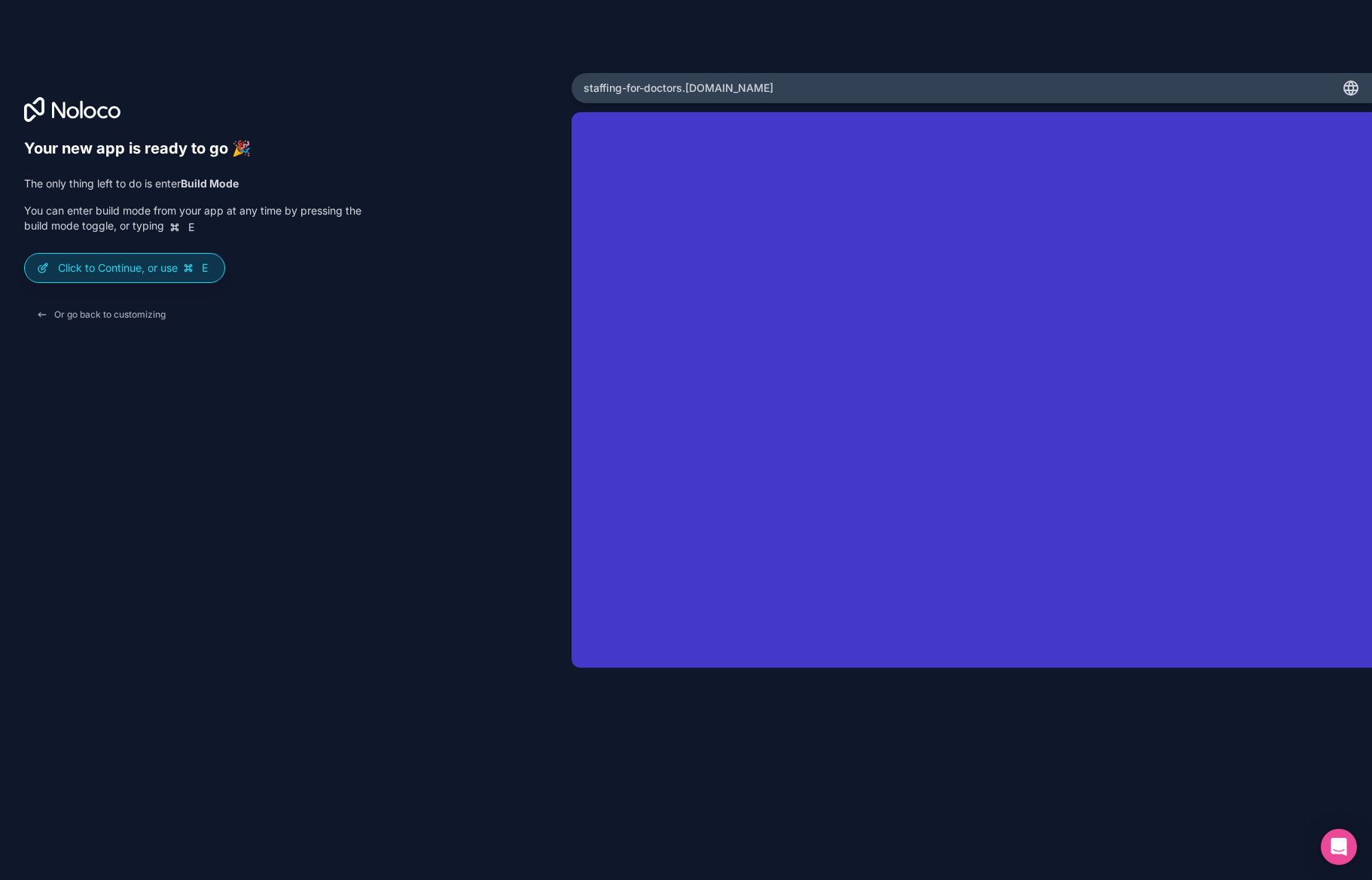  I want to click on strong: Build Mode, so click(210, 183).